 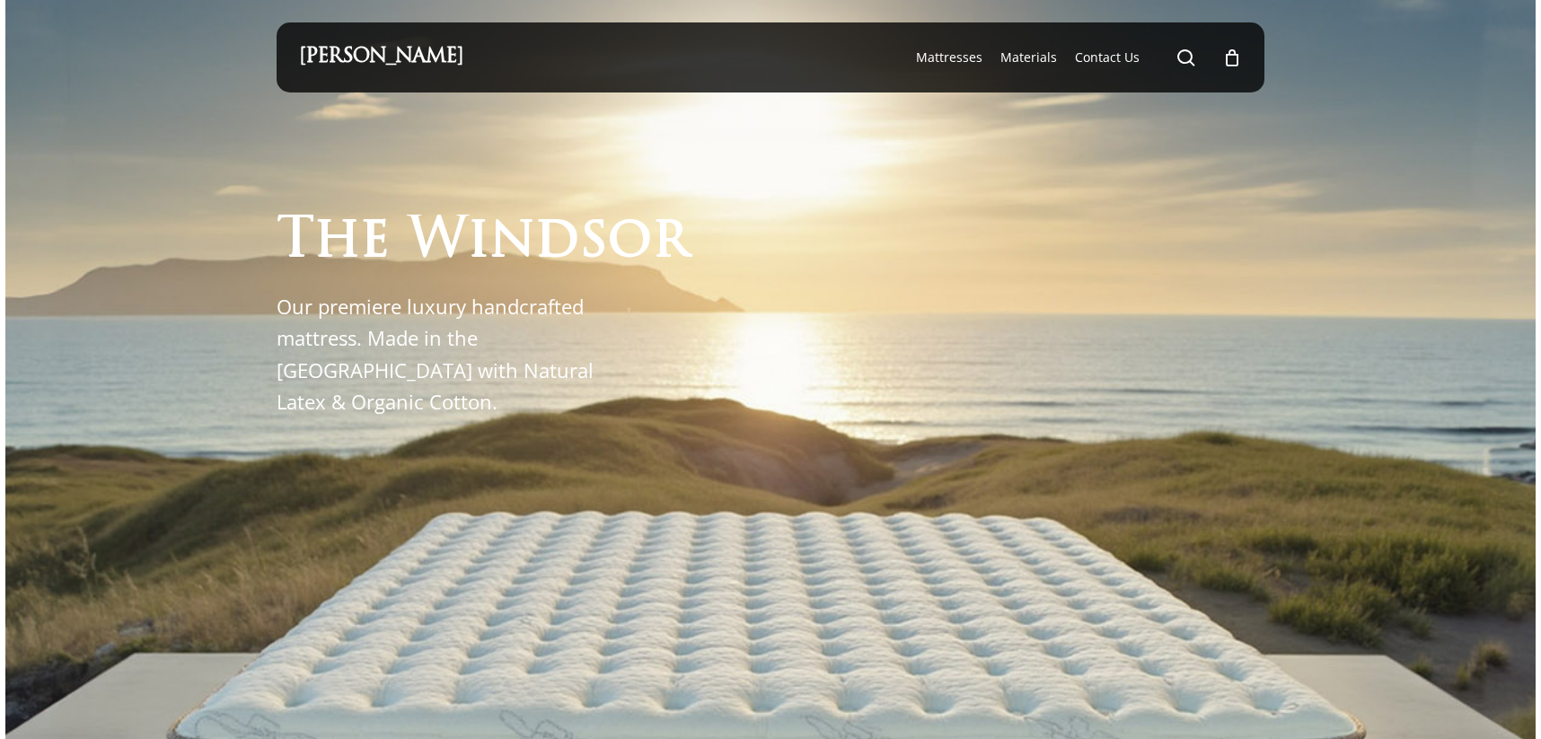 I want to click on span: r, so click(x=671, y=242).